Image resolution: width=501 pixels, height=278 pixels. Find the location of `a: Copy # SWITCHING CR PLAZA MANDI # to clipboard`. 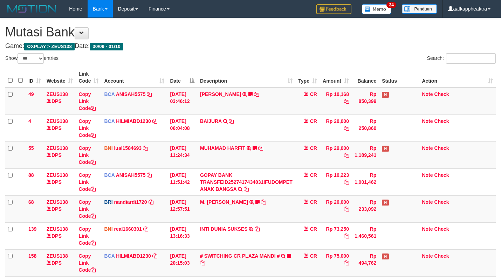

a: Copy # SWITCHING CR PLAZA MANDI # to clipboard is located at coordinates (203, 263).